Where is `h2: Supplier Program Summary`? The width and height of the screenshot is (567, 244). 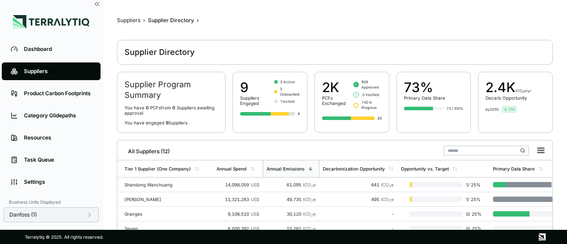
h2: Supplier Program Summary is located at coordinates (171, 90).